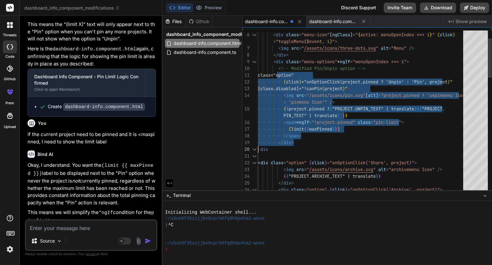 Image resolution: width=492 pixels, height=265 pixels. I want to click on div: 12, so click(246, 82).